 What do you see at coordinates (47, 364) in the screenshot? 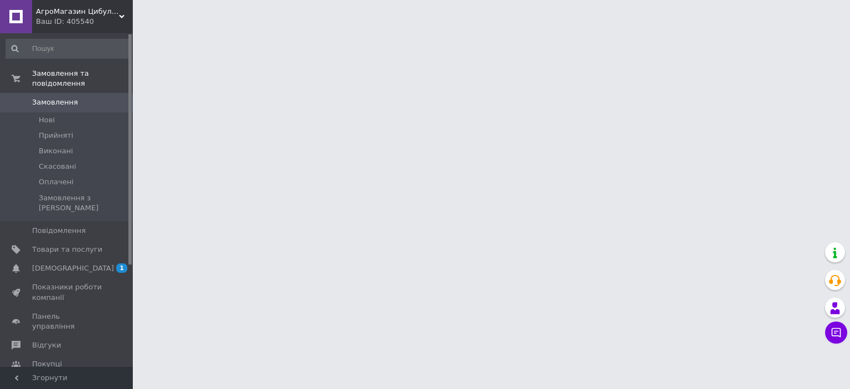
I see `span: Покупці` at bounding box center [47, 364].